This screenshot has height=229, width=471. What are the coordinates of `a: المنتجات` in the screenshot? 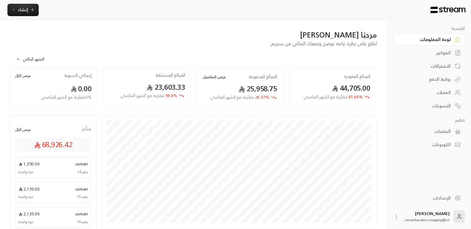 It's located at (429, 131).